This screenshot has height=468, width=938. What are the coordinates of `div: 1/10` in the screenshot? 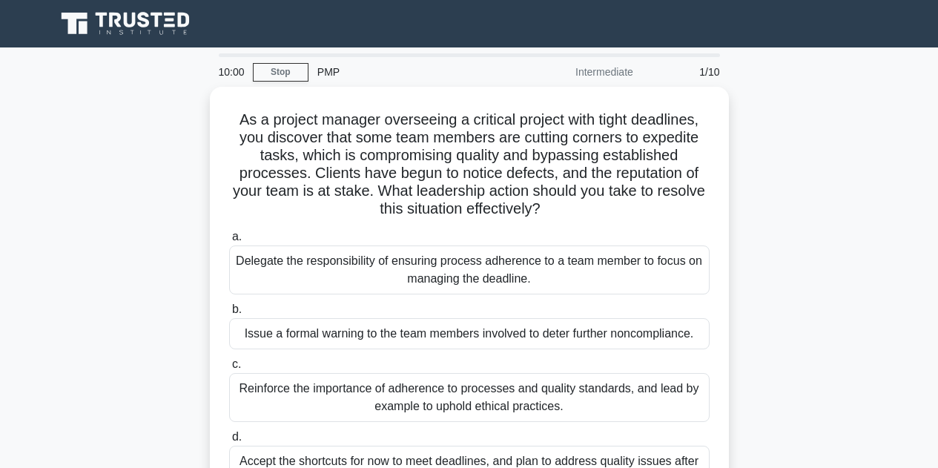 It's located at (685, 72).